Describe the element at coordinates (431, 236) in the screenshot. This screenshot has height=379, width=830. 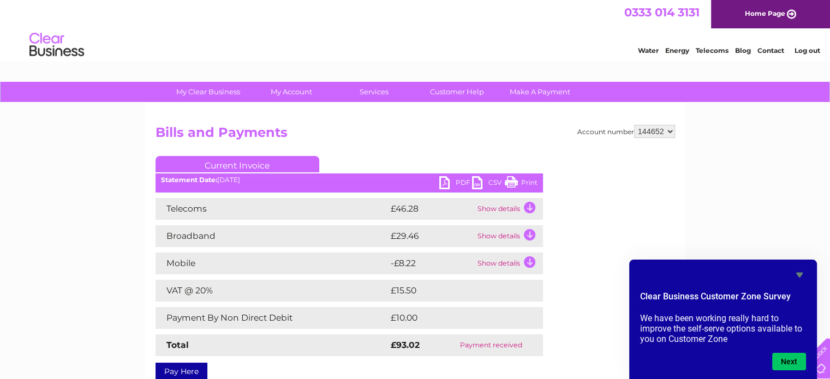
I see `td: £29.46` at that location.